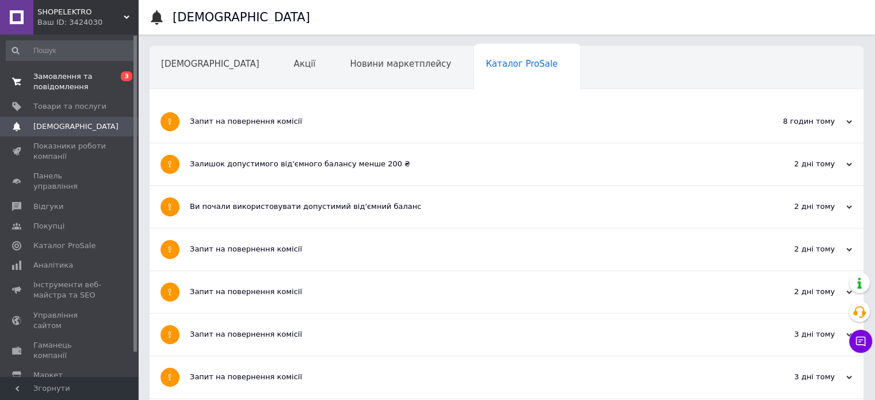  I want to click on div: Ви почали використовувати допустимий від'ємний баланс, so click(463, 207).